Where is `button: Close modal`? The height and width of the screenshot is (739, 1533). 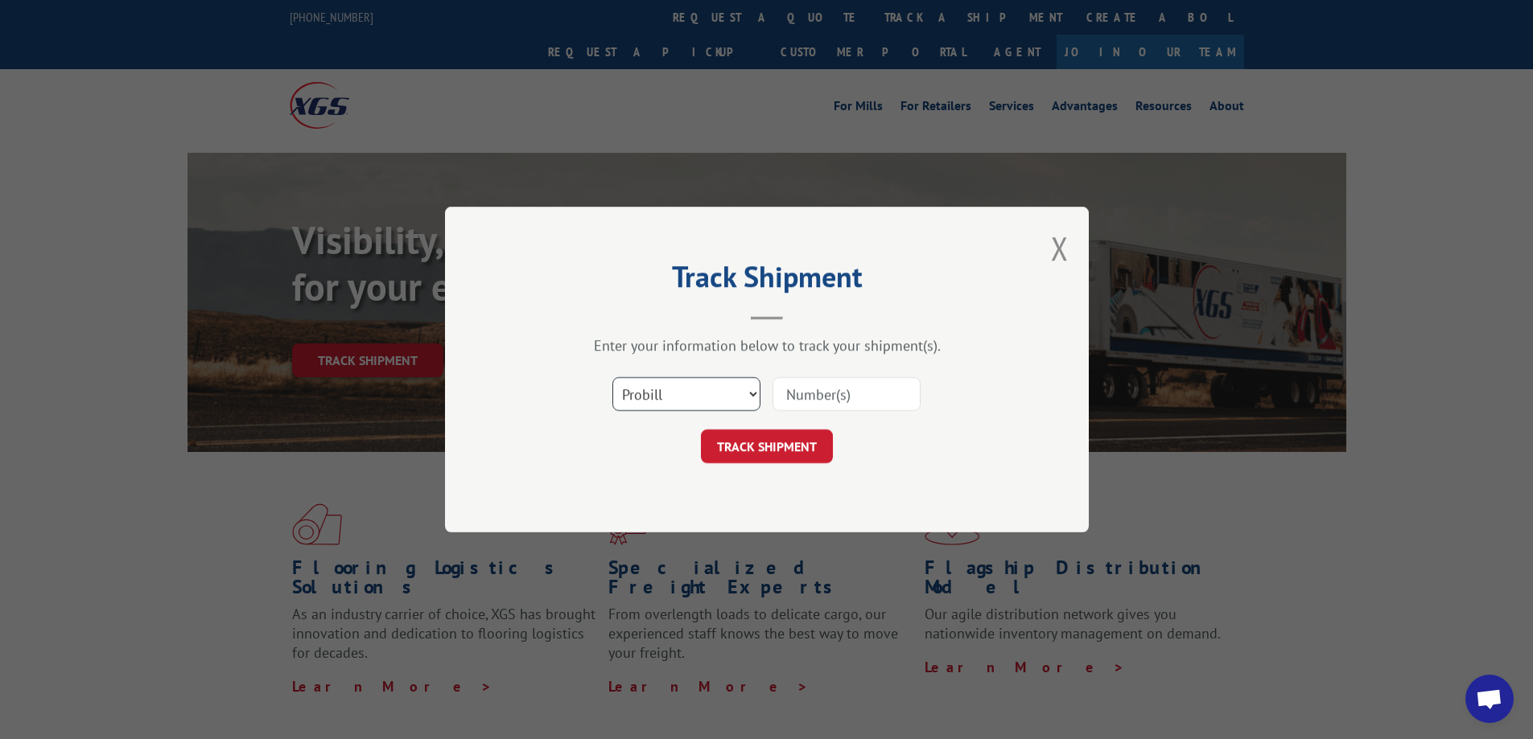 button: Close modal is located at coordinates (1060, 248).